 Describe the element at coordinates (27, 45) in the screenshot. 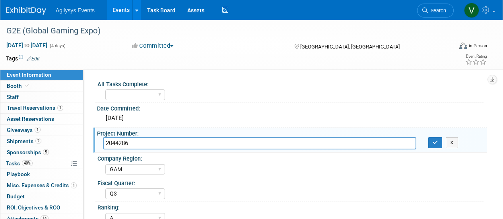

I see `span: to` at that location.